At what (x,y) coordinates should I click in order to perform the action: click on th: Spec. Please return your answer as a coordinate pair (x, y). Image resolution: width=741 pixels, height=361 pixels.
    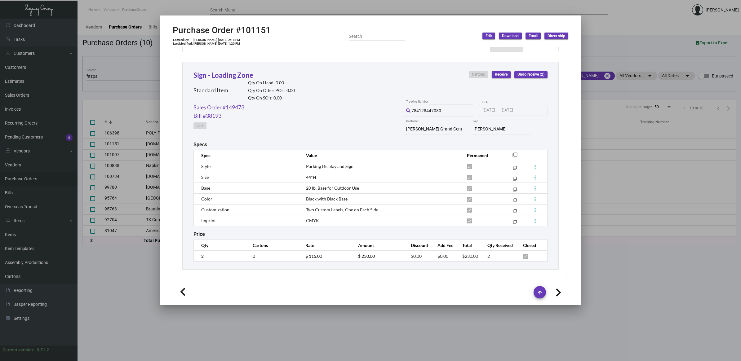
    Looking at the image, I should click on (247, 155).